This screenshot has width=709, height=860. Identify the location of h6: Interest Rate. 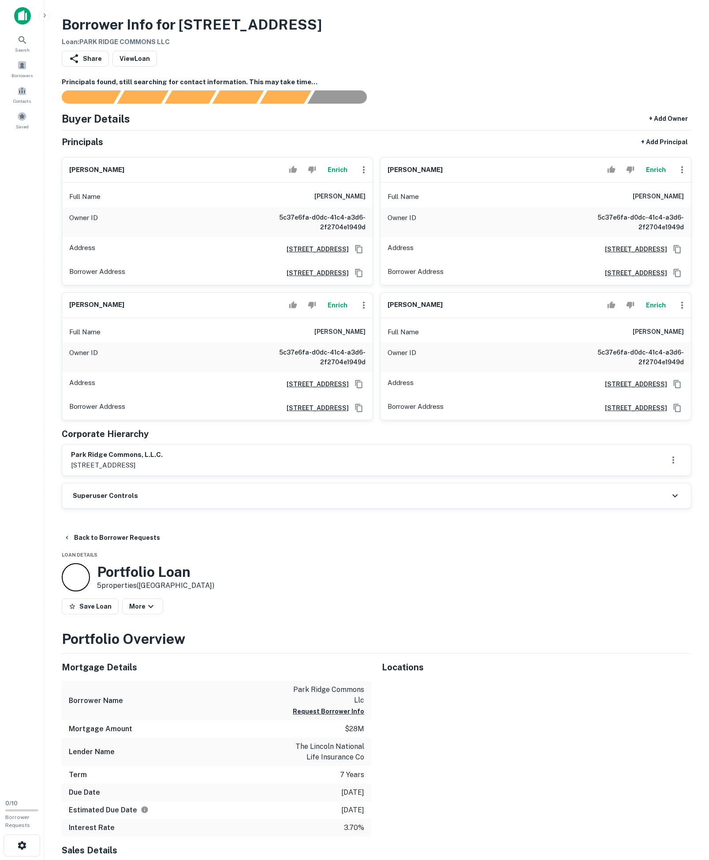
(92, 828).